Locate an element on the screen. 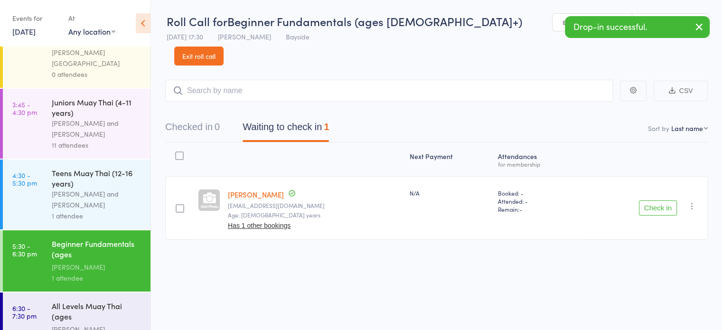  div: 0 is located at coordinates (217, 127).